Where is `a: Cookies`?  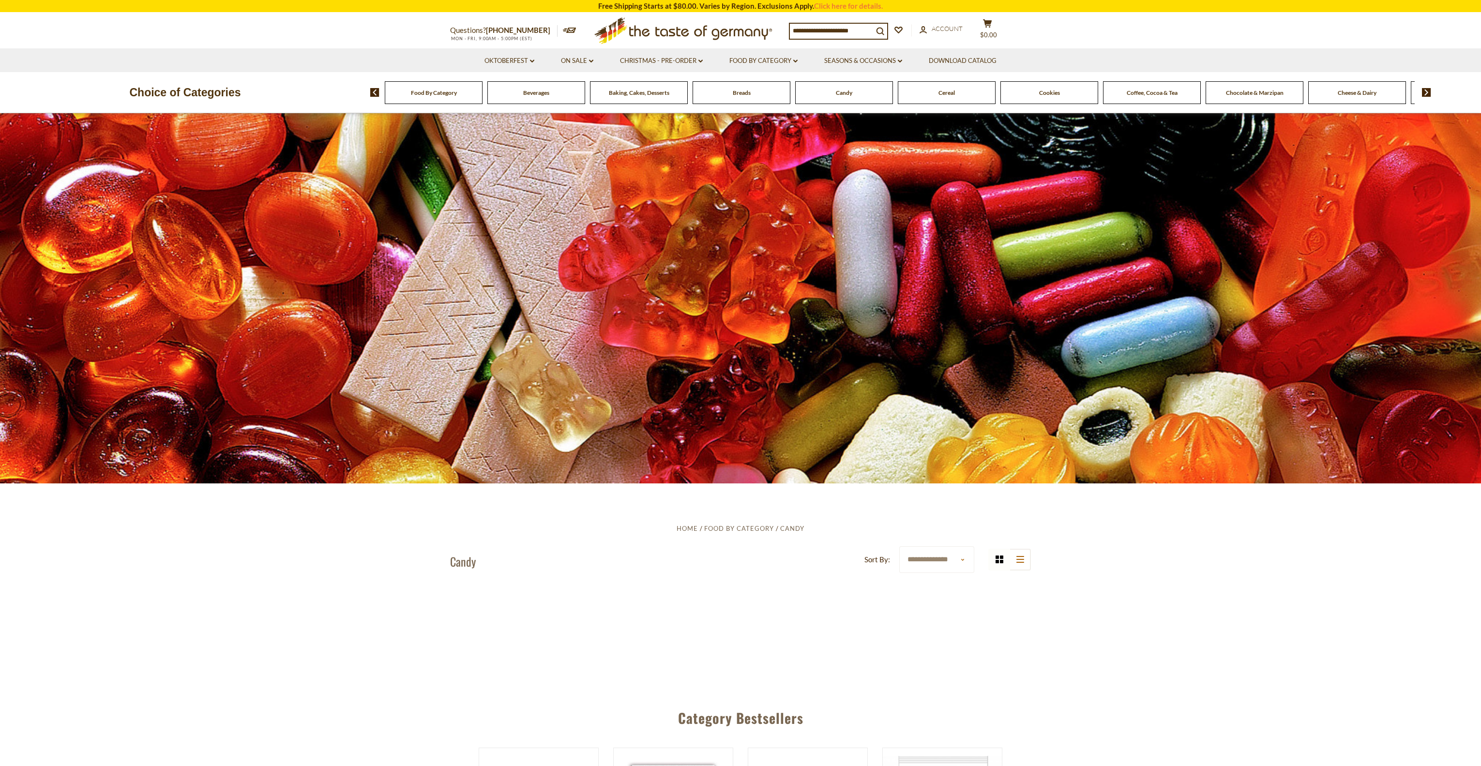 a: Cookies is located at coordinates (1049, 92).